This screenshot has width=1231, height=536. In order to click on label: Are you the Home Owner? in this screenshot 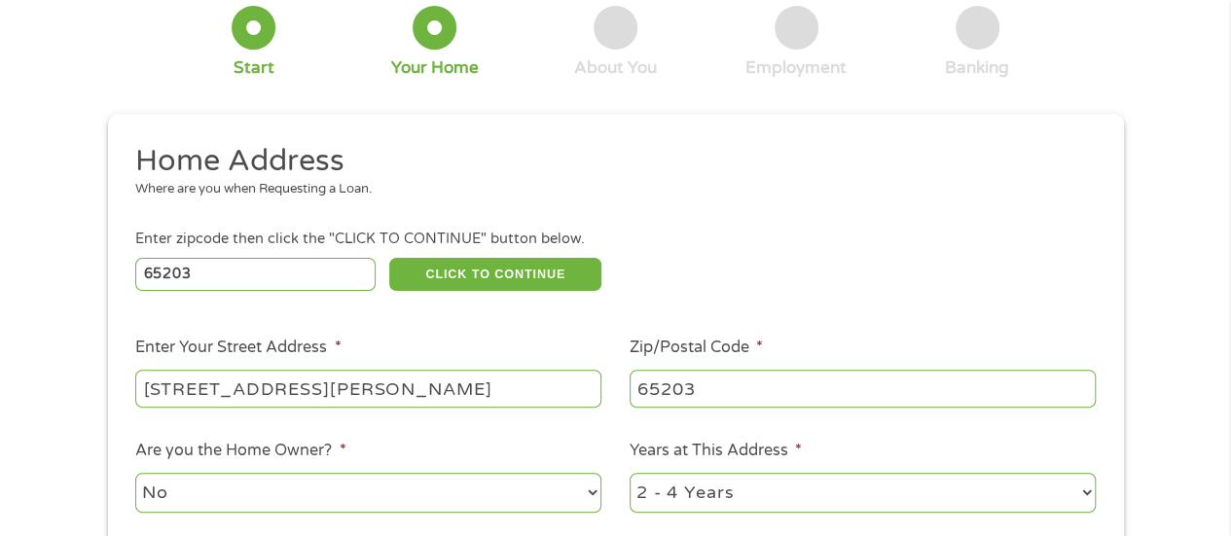, I will do `click(240, 451)`.